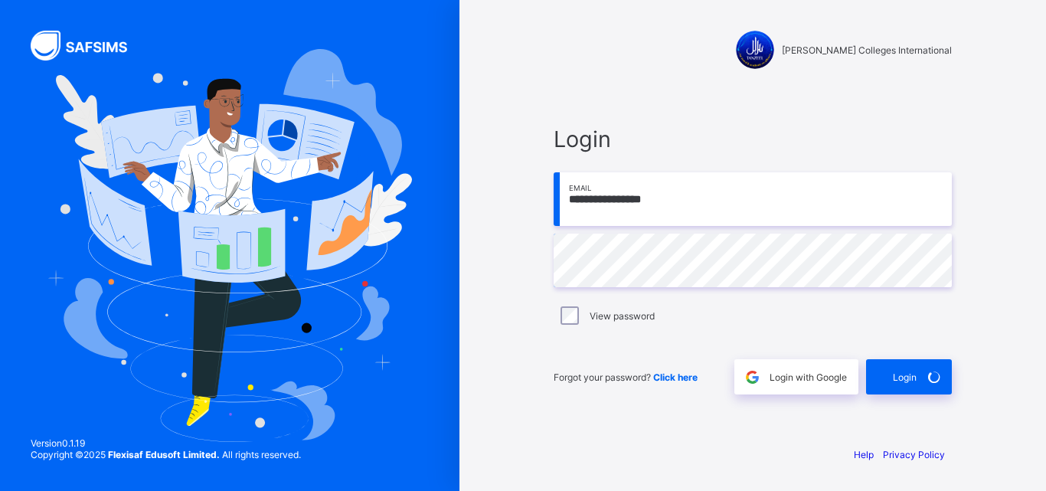  I want to click on img: Hero Image, so click(230, 245).